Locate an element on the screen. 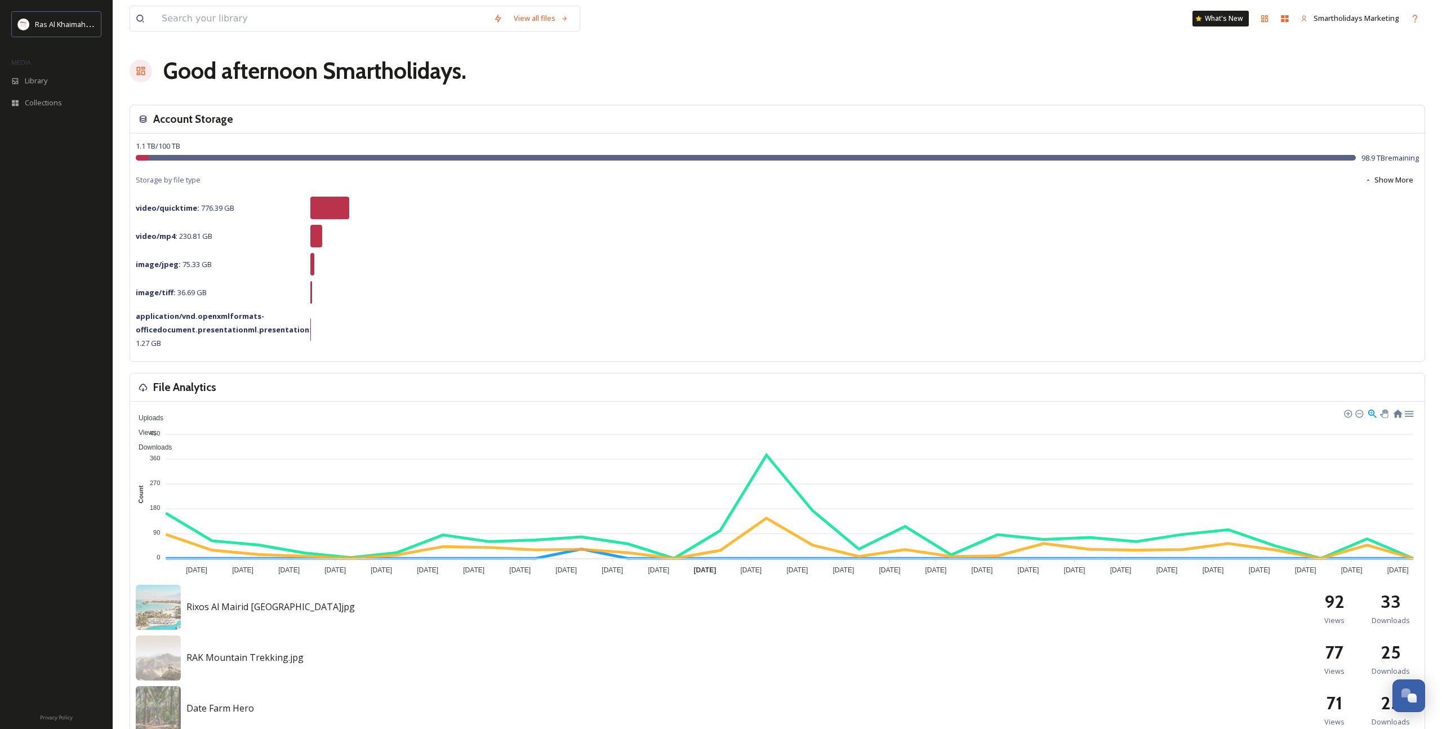 The width and height of the screenshot is (1442, 729). span: Collections is located at coordinates (43, 103).